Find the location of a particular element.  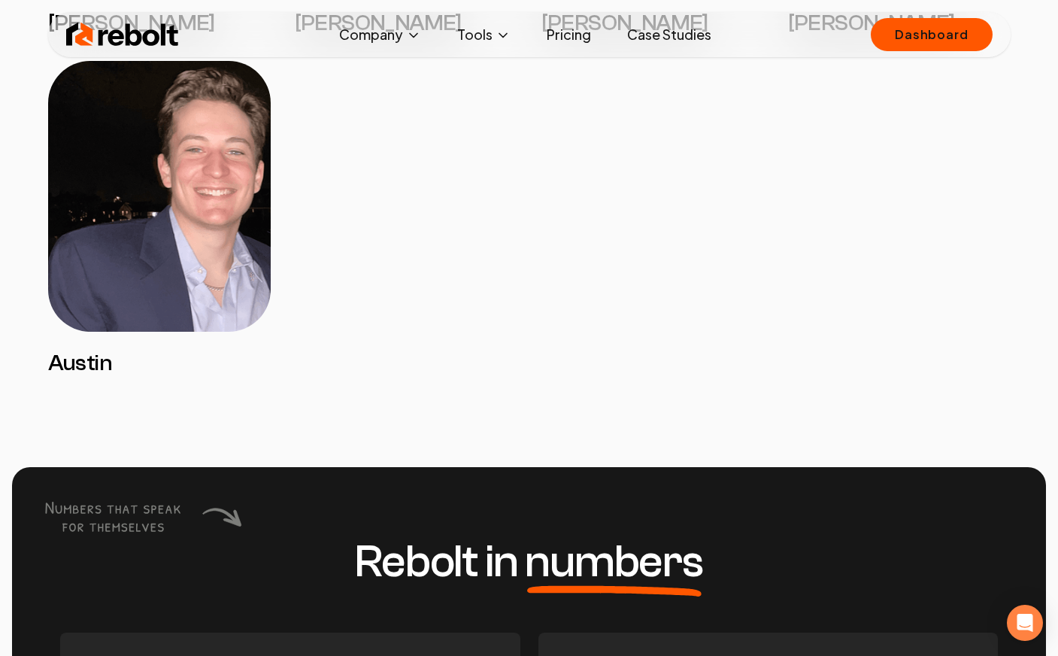

img: Rebolt Logo is located at coordinates (123, 35).